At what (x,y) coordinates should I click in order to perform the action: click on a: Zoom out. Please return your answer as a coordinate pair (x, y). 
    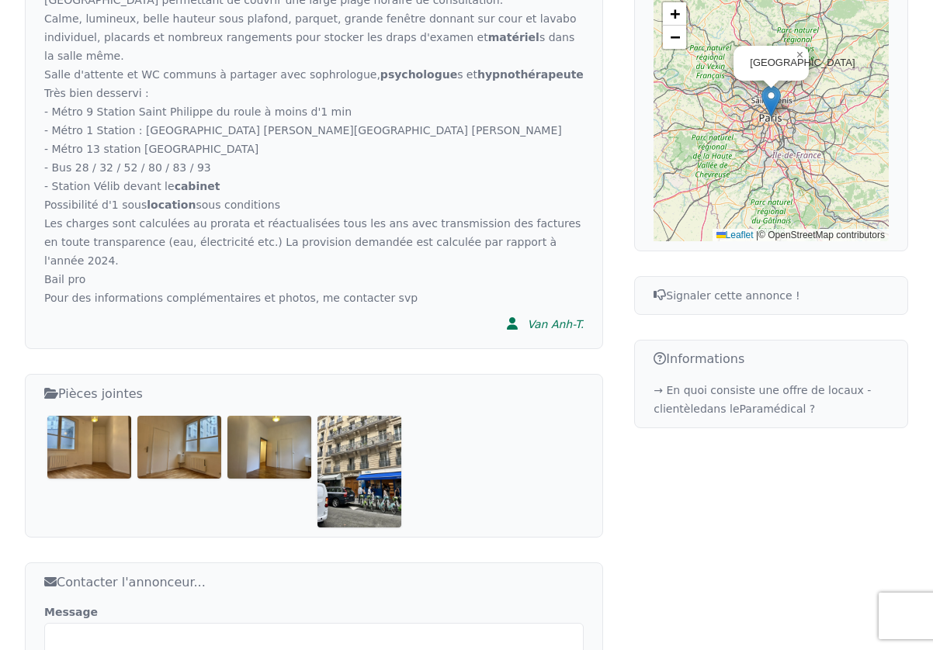
    Looking at the image, I should click on (674, 37).